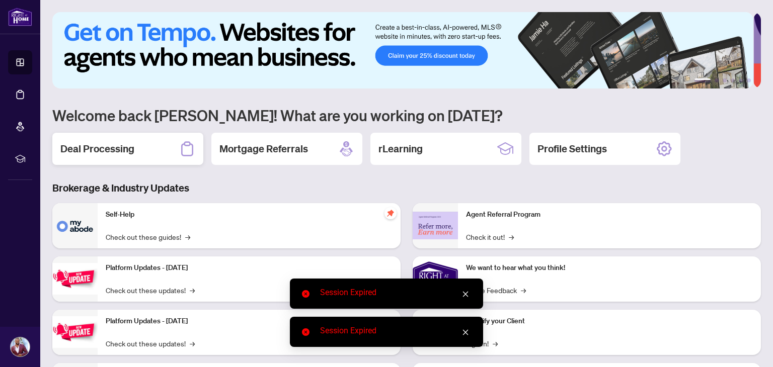  I want to click on button: 4, so click(733, 81).